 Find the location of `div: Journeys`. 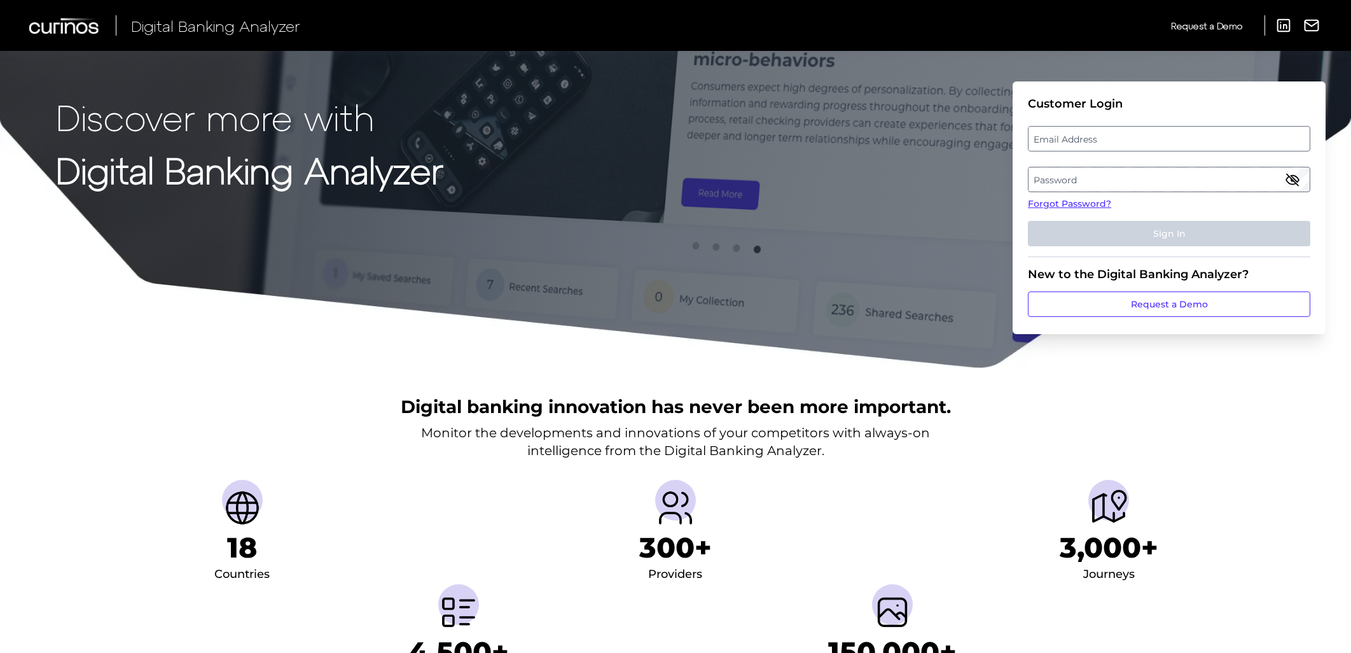

div: Journeys is located at coordinates (1109, 574).